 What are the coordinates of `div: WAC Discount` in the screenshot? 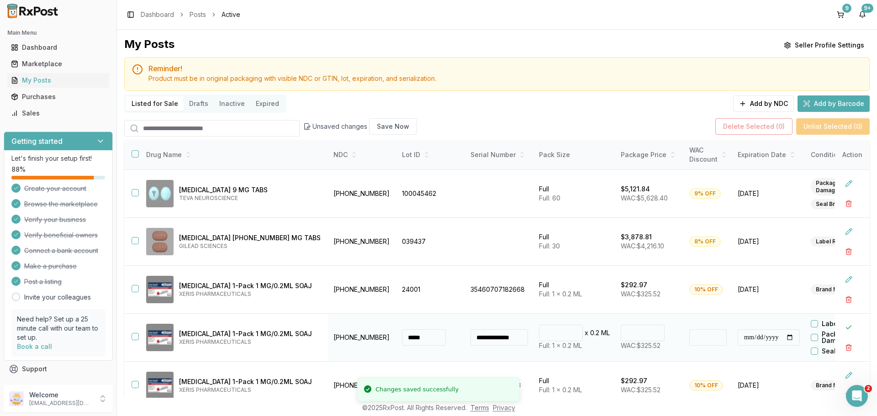 It's located at (708, 155).